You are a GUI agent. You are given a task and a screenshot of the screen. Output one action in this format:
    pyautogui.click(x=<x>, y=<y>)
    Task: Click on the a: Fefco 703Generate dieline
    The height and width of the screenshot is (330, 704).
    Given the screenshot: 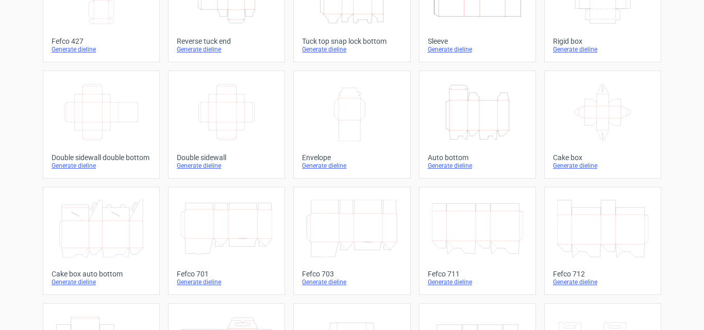 What is the action you would take?
    pyautogui.click(x=351, y=241)
    